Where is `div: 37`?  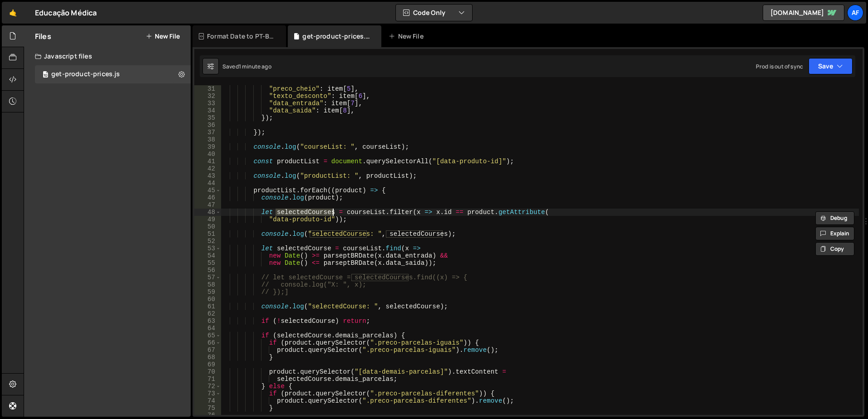 div: 37 is located at coordinates (207, 133).